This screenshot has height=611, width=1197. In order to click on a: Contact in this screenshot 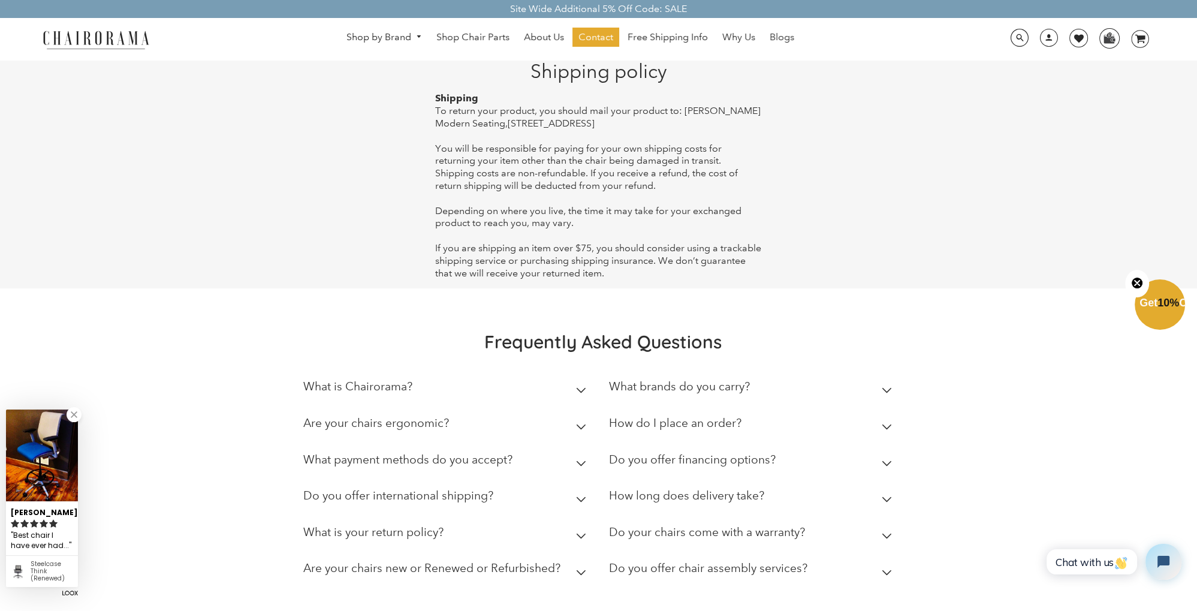, I will do `click(596, 37)`.